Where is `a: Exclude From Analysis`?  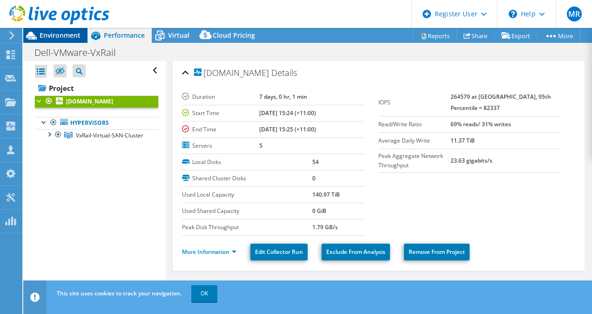 a: Exclude From Analysis is located at coordinates (355, 252).